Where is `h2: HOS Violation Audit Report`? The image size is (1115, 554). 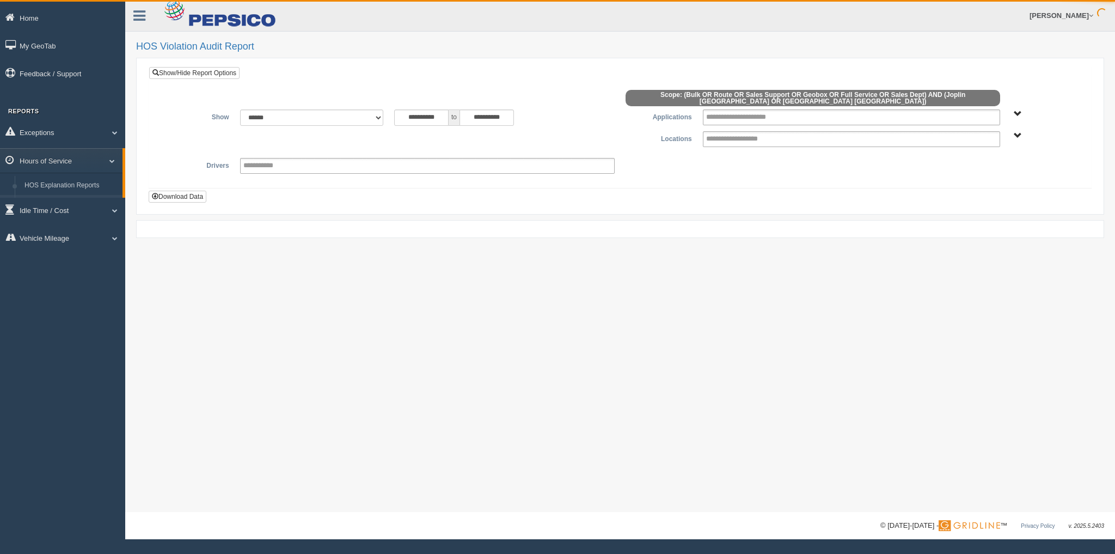 h2: HOS Violation Audit Report is located at coordinates (620, 47).